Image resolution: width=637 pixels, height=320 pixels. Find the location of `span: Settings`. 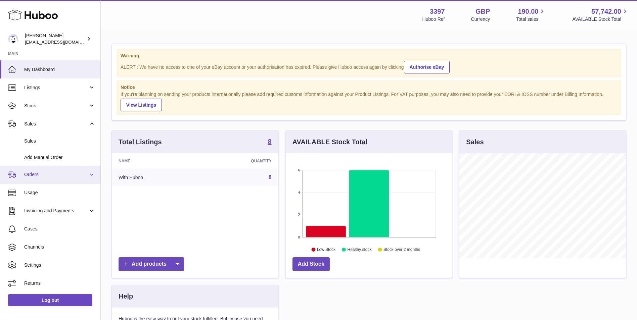

span: Settings is located at coordinates (60, 265).